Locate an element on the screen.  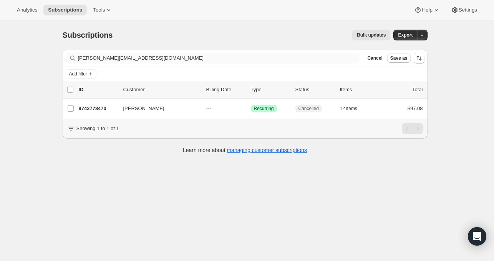
p: Total is located at coordinates (417, 90).